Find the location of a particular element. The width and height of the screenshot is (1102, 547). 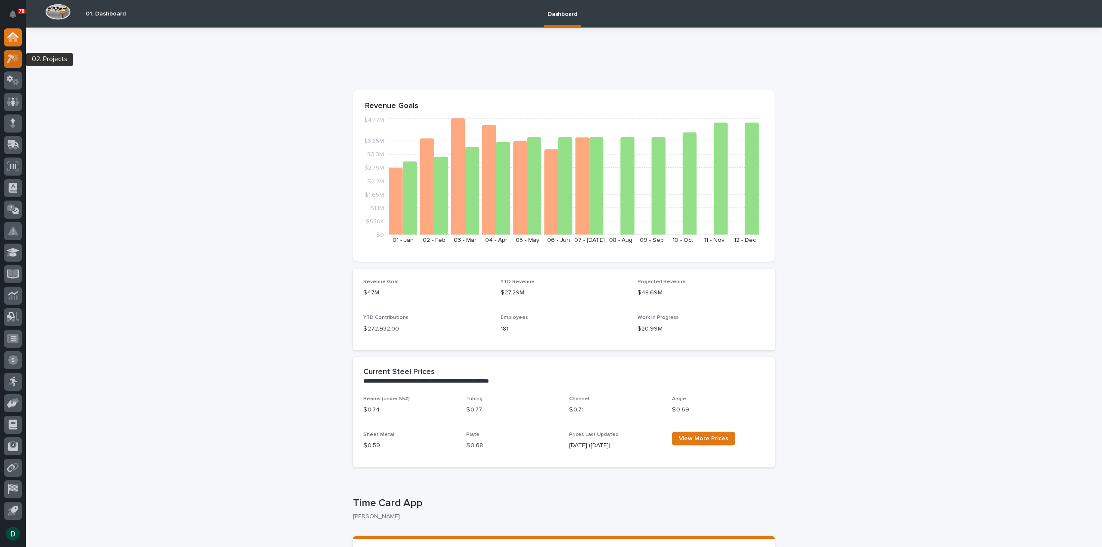

p: 78 is located at coordinates (22, 11).